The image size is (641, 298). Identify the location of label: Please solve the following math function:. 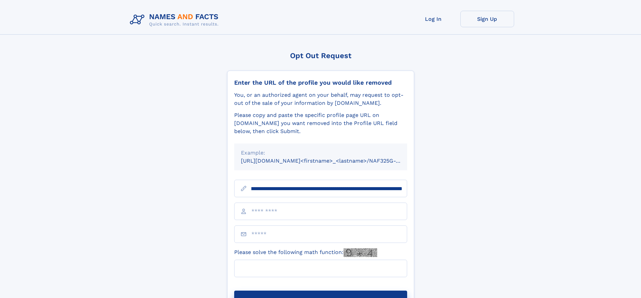
(305, 253).